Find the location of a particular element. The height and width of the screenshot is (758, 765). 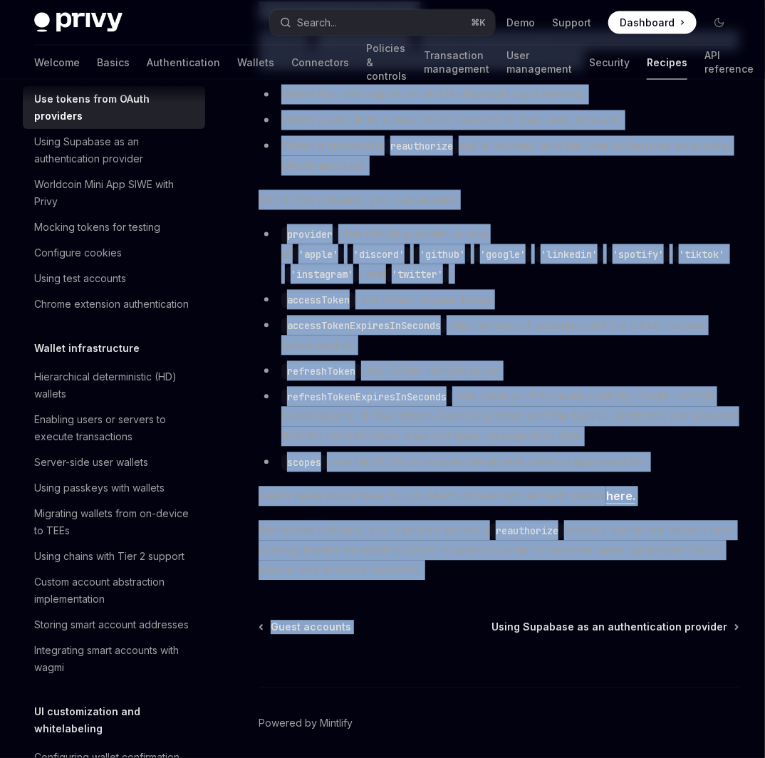

a: Recipes is located at coordinates (667, 63).